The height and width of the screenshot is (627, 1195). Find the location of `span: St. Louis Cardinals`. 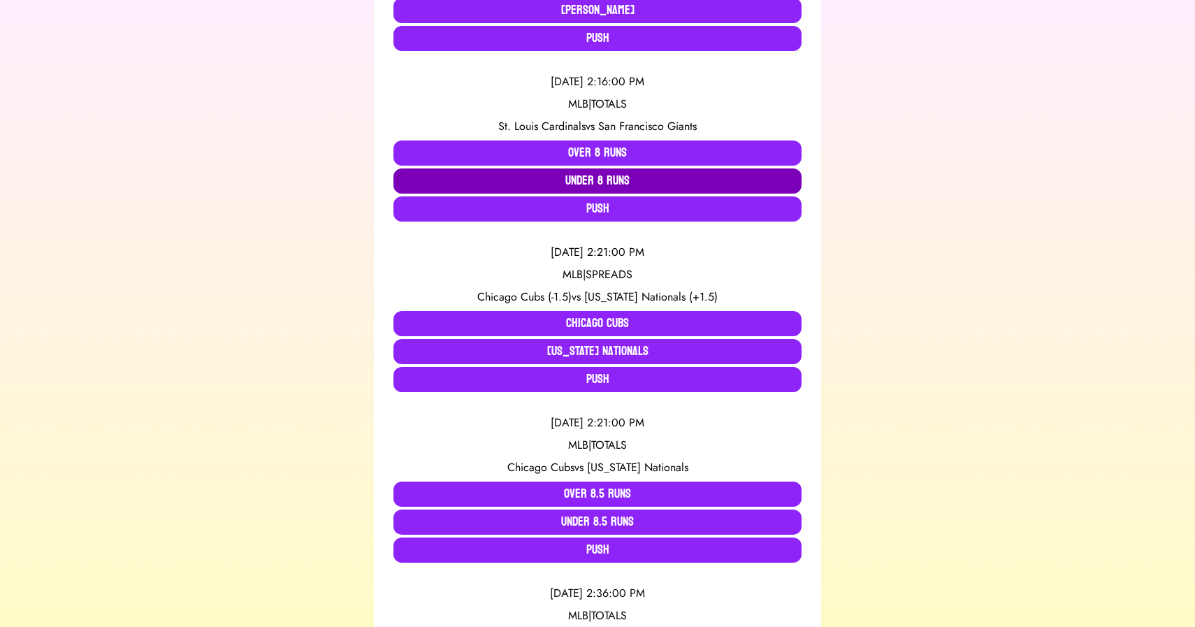

span: St. Louis Cardinals is located at coordinates (542, 126).